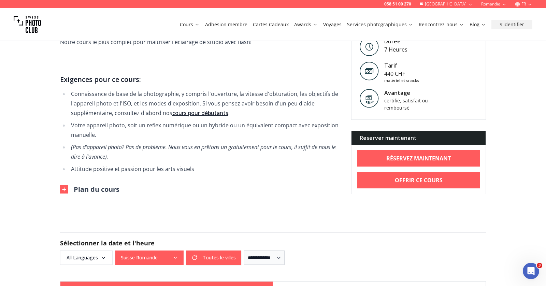  What do you see at coordinates (369, 98) in the screenshot?
I see `img: Avantage` at bounding box center [369, 98].